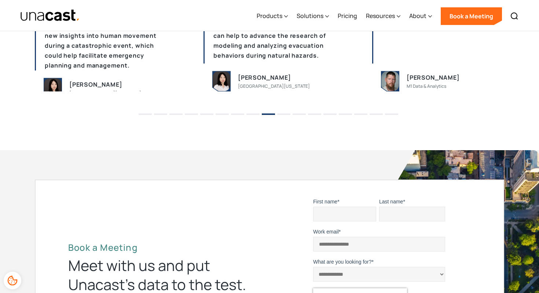  Describe the element at coordinates (145, 114) in the screenshot. I see `button: 1 of 6` at that location.